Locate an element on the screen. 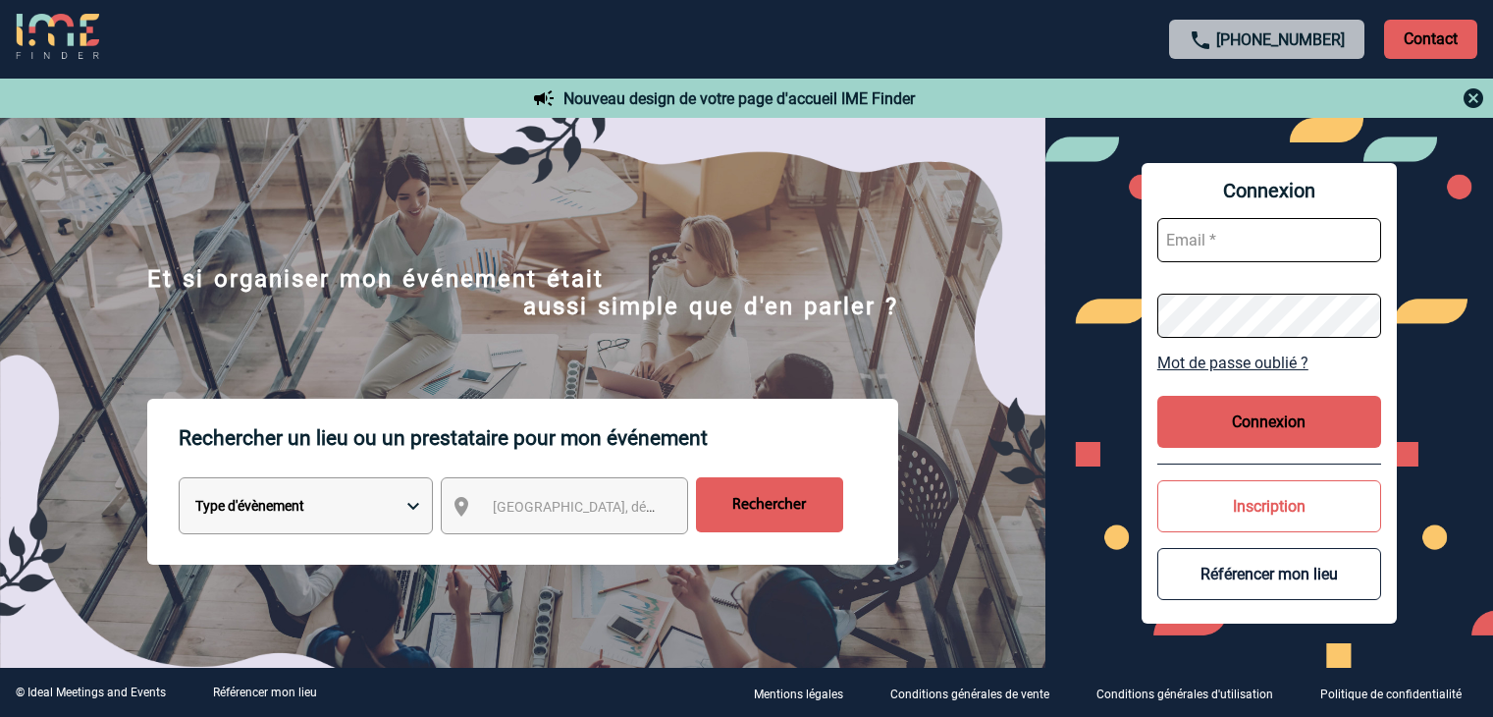 This screenshot has height=717, width=1493. button: Connexion is located at coordinates (1269, 421).